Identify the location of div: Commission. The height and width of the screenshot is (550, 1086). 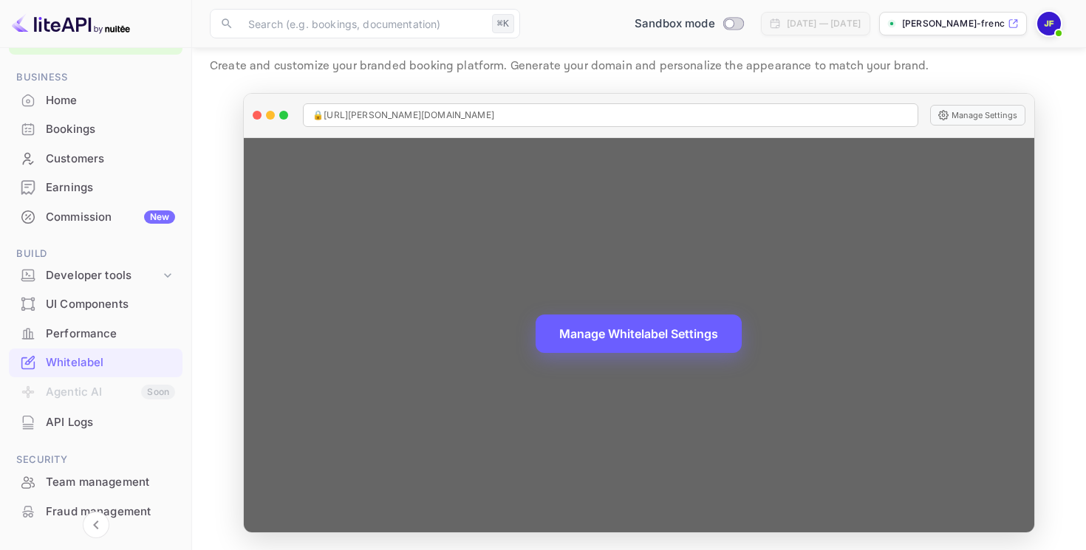
(110, 217).